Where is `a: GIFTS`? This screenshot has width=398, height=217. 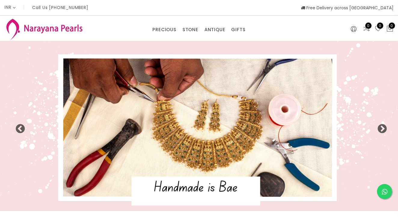
a: GIFTS is located at coordinates (238, 30).